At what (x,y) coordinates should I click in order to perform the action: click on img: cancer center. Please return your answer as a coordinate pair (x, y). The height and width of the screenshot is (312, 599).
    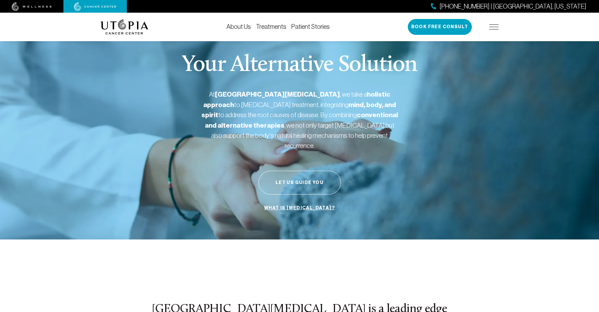
    Looking at the image, I should click on (95, 7).